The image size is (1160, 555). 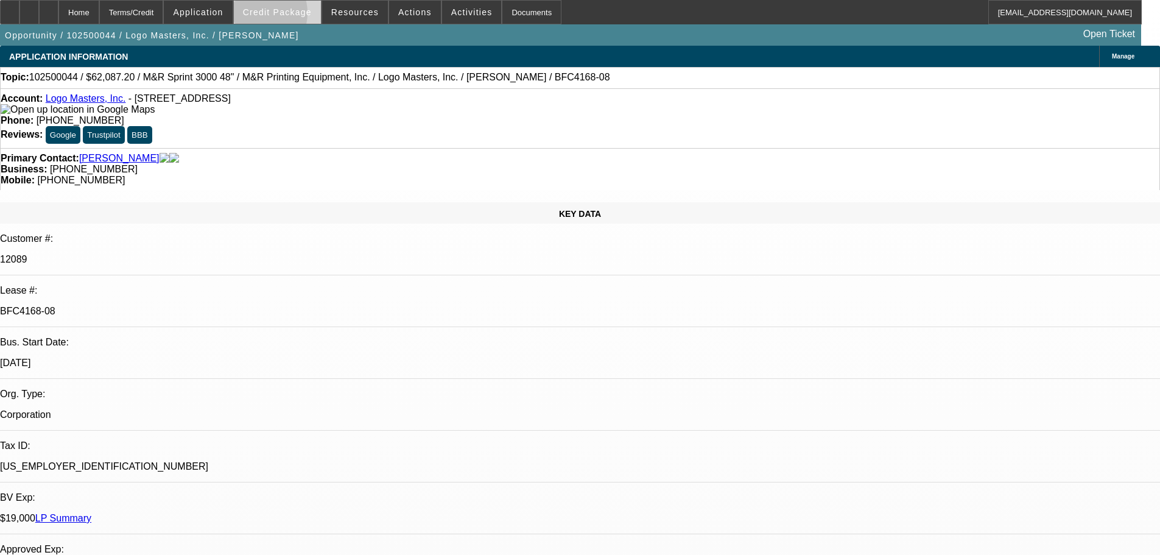 I want to click on a: Open Ticket, so click(x=1109, y=34).